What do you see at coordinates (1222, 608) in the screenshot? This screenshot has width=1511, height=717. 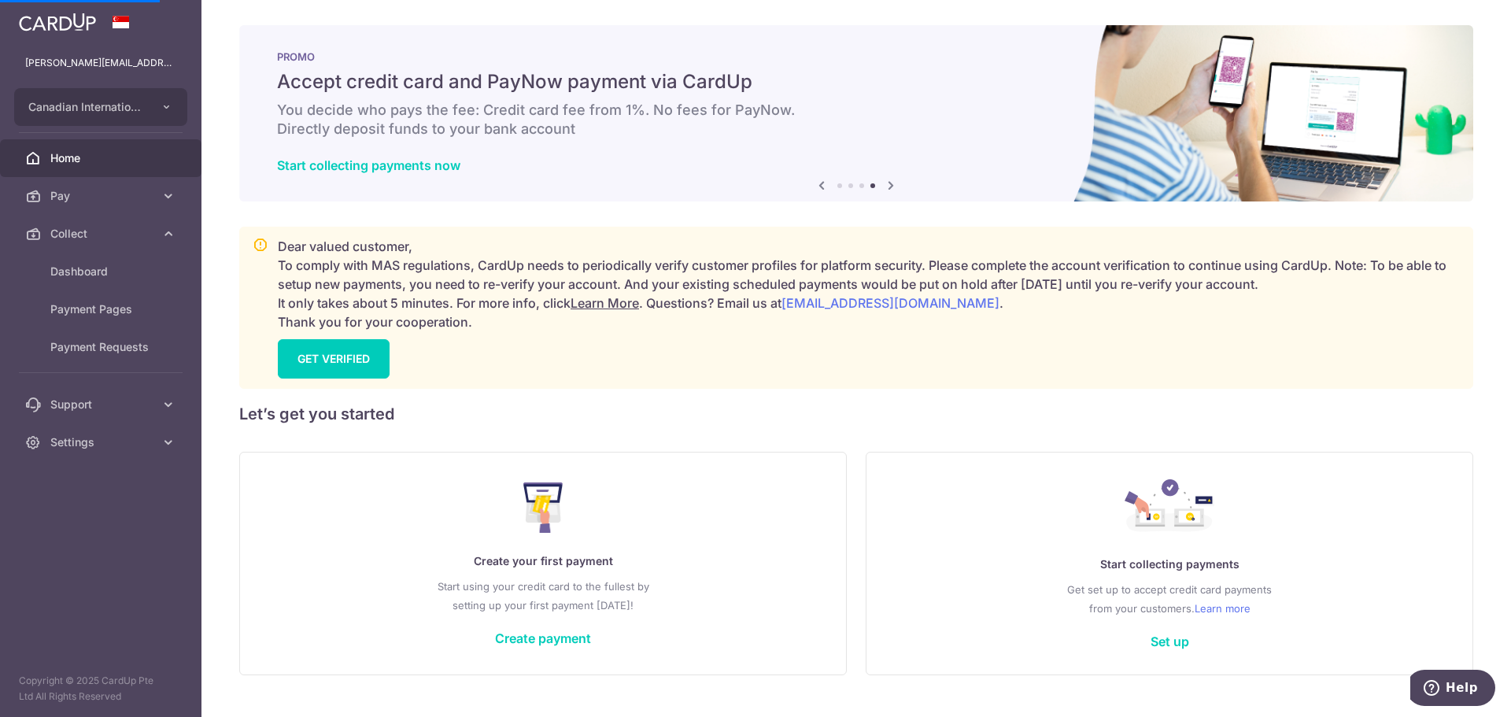 I see `a: Learn more` at bounding box center [1222, 608].